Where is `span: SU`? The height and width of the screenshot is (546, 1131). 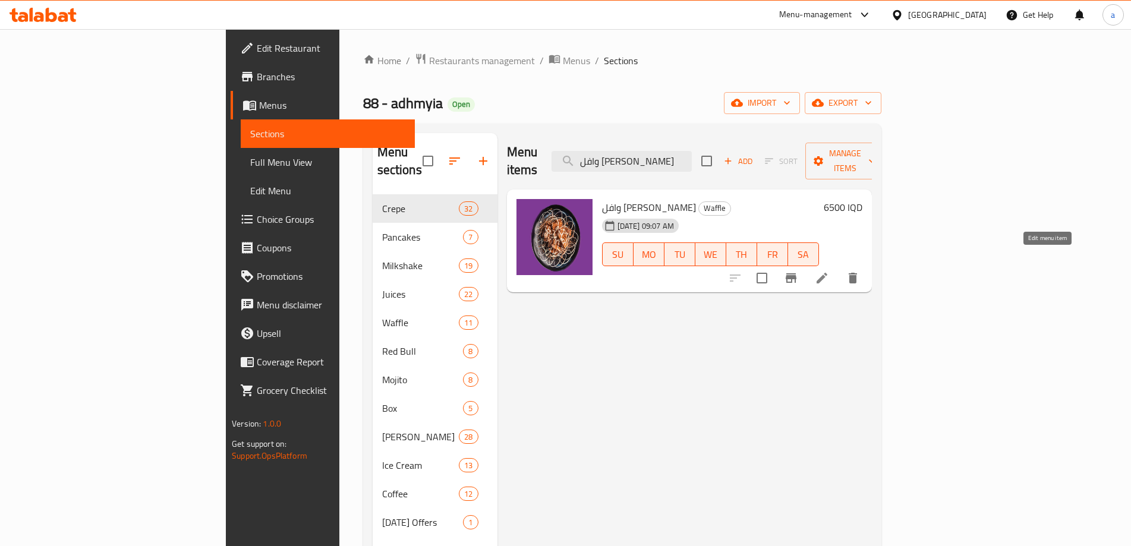
span: SU is located at coordinates (618, 254).